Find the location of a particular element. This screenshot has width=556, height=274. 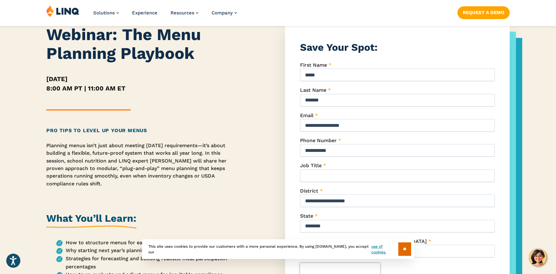

span: First Name is located at coordinates (314, 65).